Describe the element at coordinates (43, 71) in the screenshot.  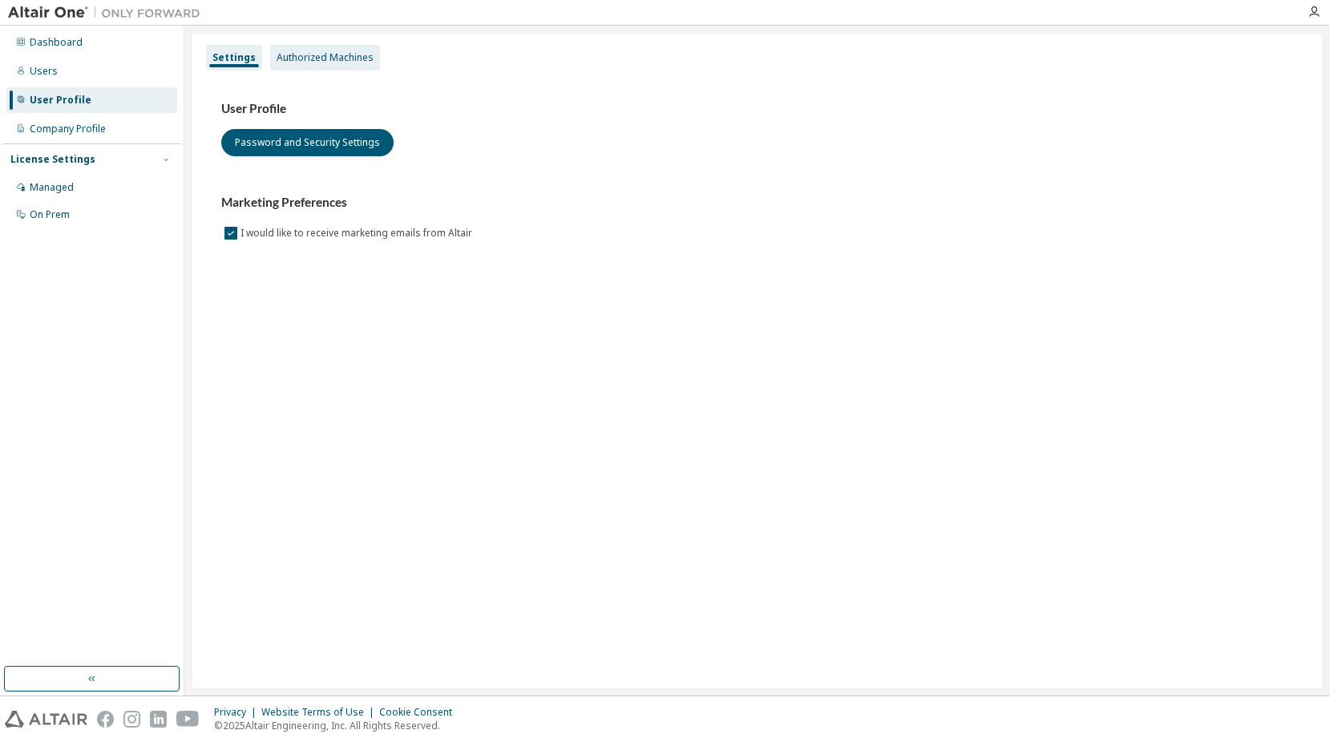
I see `div: Users` at that location.